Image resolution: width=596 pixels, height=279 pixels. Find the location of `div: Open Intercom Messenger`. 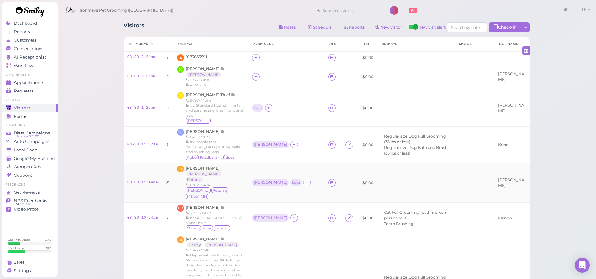

div: Open Intercom Messenger is located at coordinates (582, 265).